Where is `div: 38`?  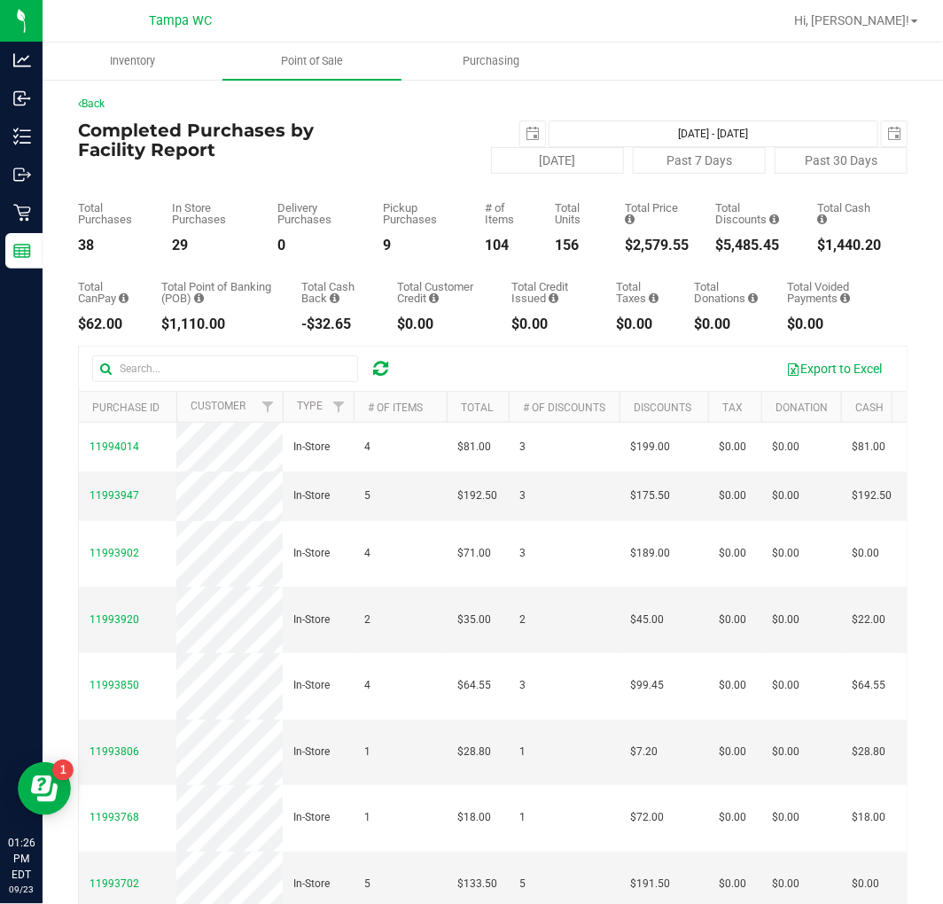 div: 38 is located at coordinates (112, 245).